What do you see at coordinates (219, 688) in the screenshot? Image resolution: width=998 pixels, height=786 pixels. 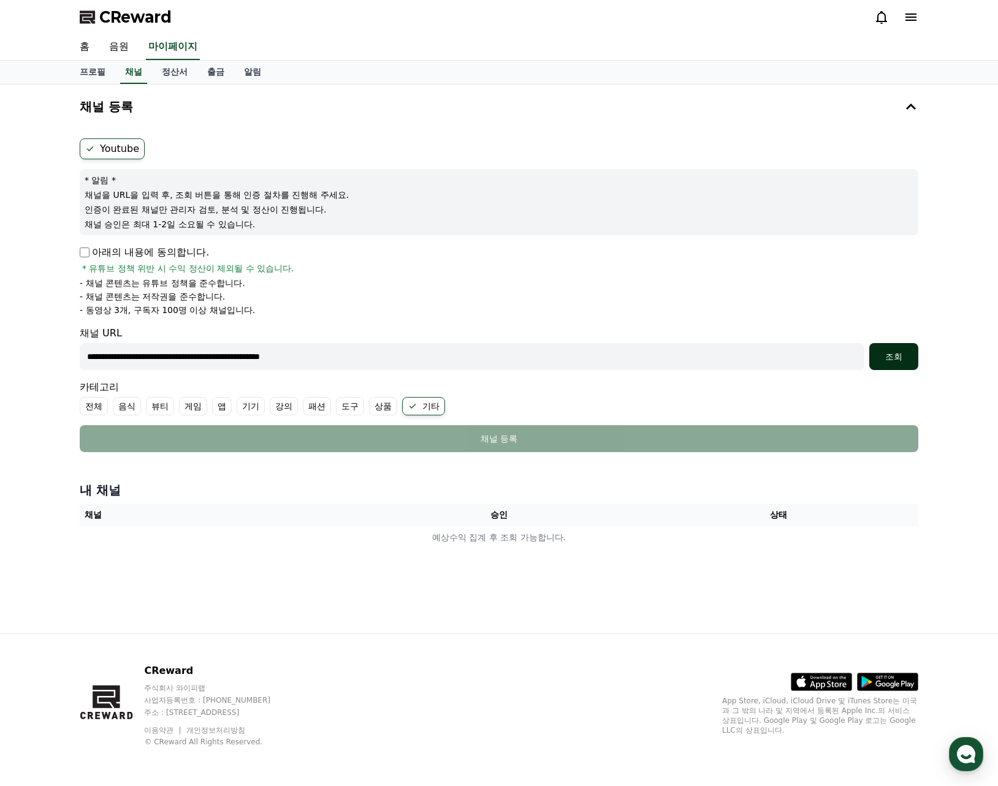 I see `p: 주식회사 와이피랩` at bounding box center [219, 688].